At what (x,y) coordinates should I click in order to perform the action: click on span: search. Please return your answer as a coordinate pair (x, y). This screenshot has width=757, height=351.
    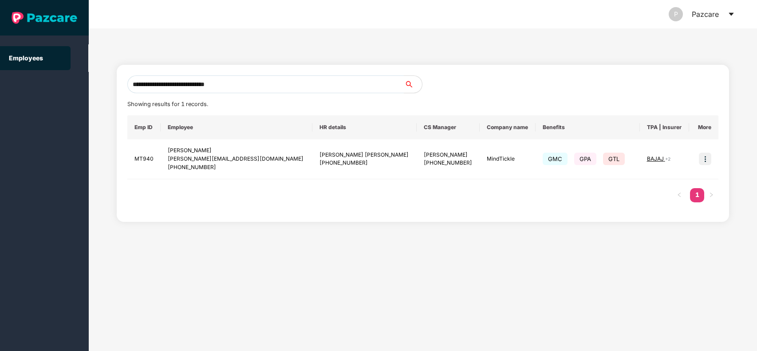
    Looking at the image, I should click on (412, 84).